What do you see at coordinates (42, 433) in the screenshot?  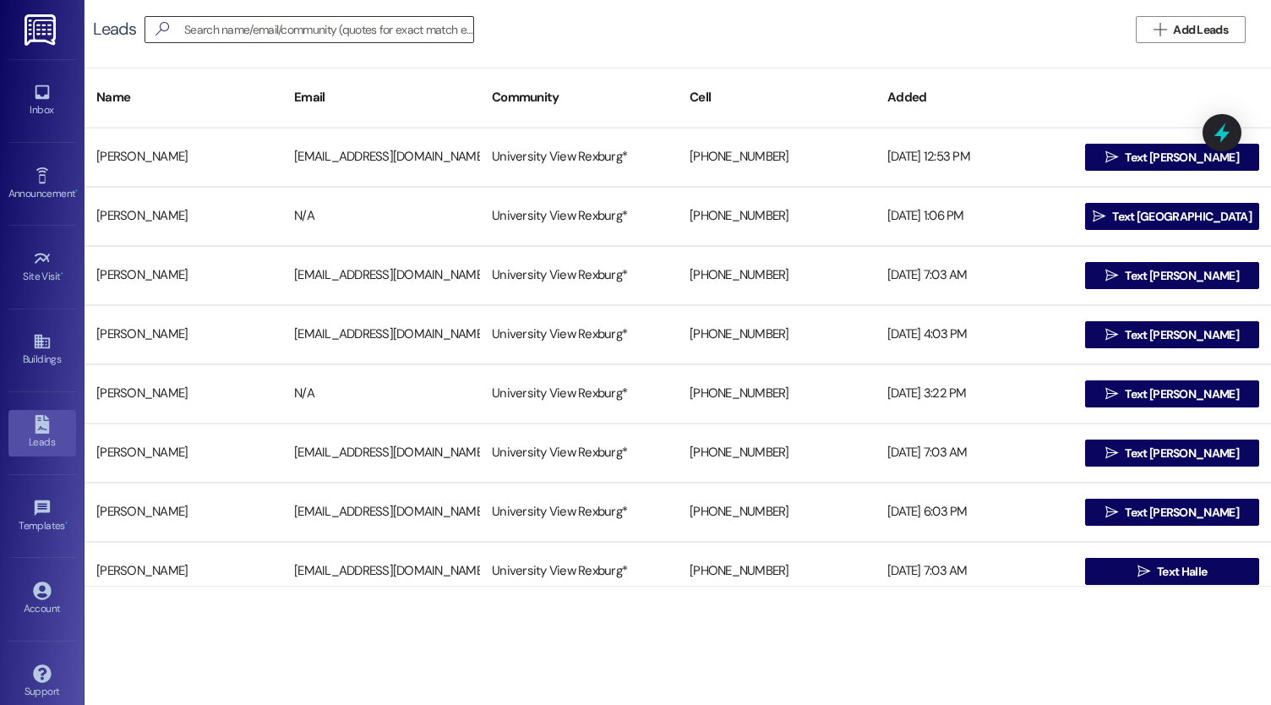 I see `a: Leads` at bounding box center [42, 433].